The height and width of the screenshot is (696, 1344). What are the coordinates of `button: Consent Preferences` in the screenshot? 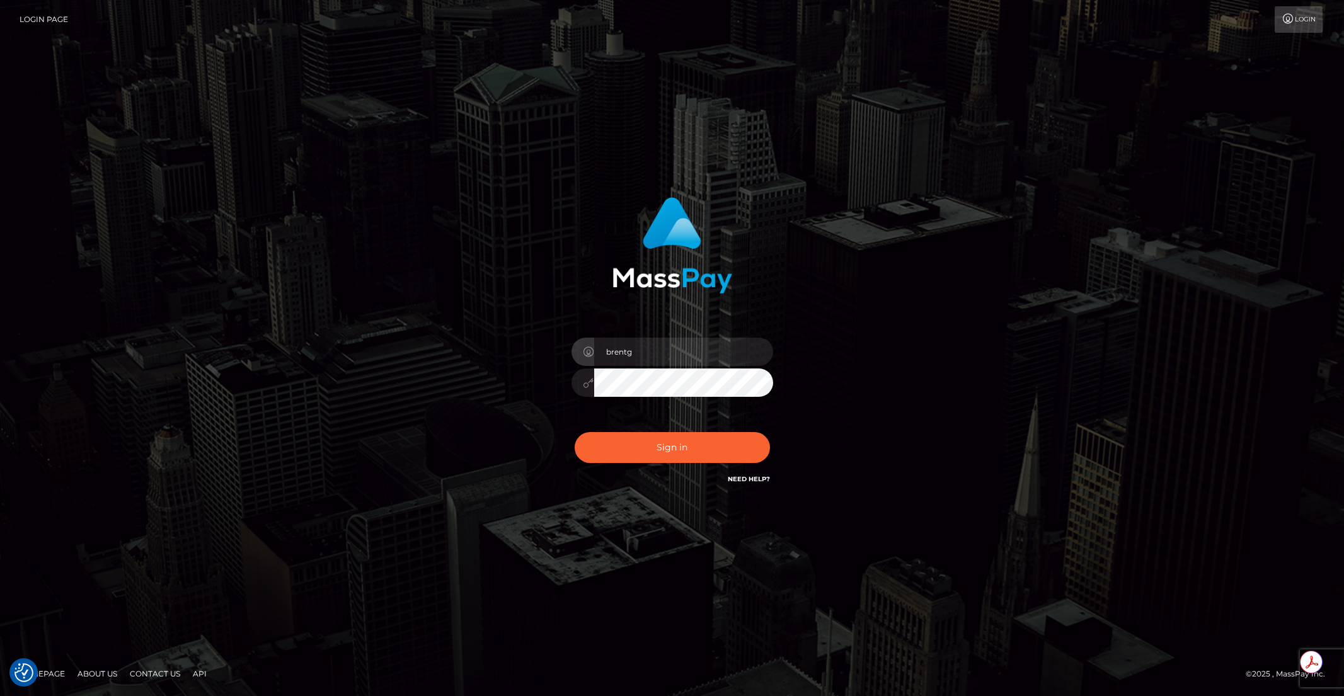 It's located at (24, 673).